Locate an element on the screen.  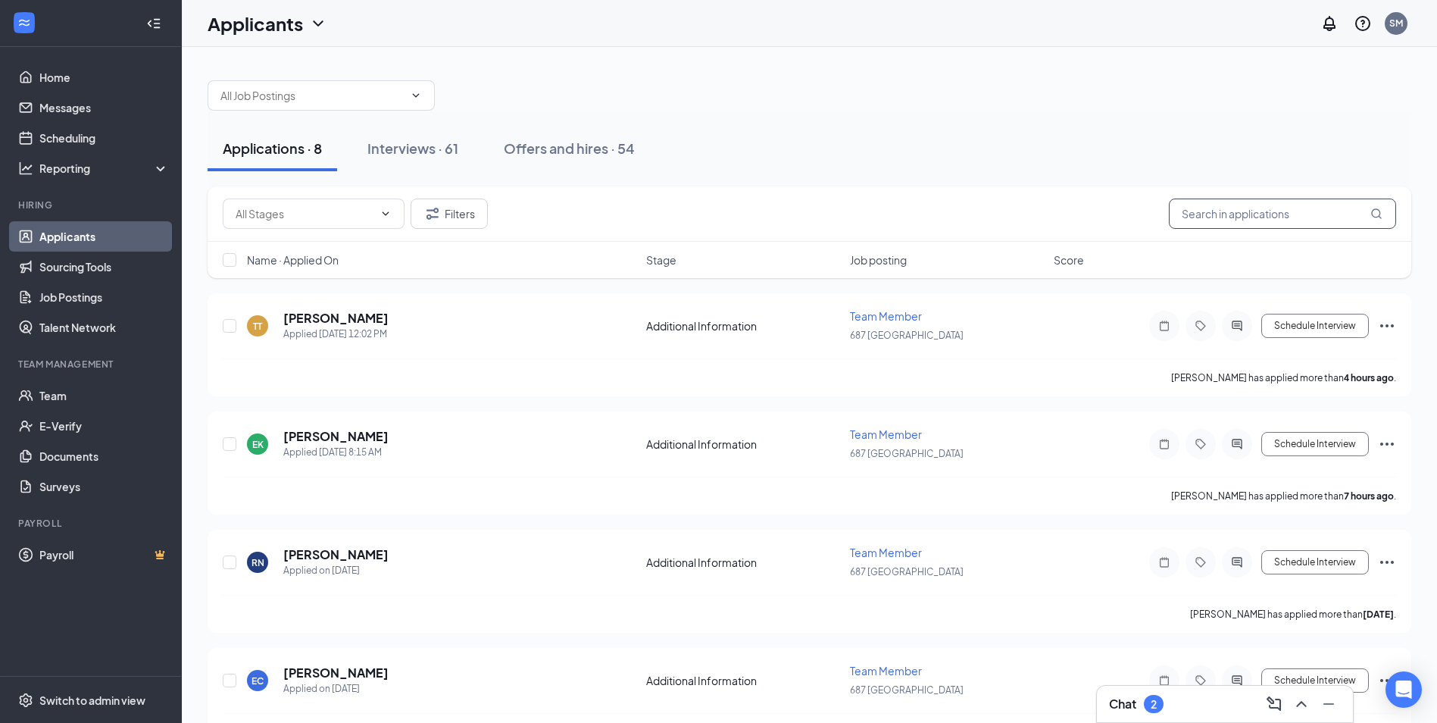
div: Open Intercom Messenger is located at coordinates (1404, 690).